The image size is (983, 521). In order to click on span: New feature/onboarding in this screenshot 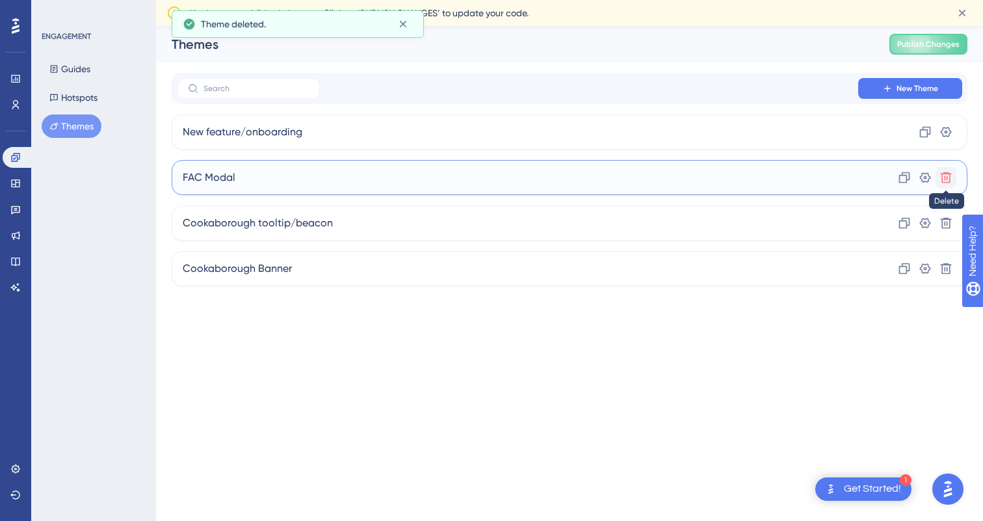, I will do `click(243, 132)`.